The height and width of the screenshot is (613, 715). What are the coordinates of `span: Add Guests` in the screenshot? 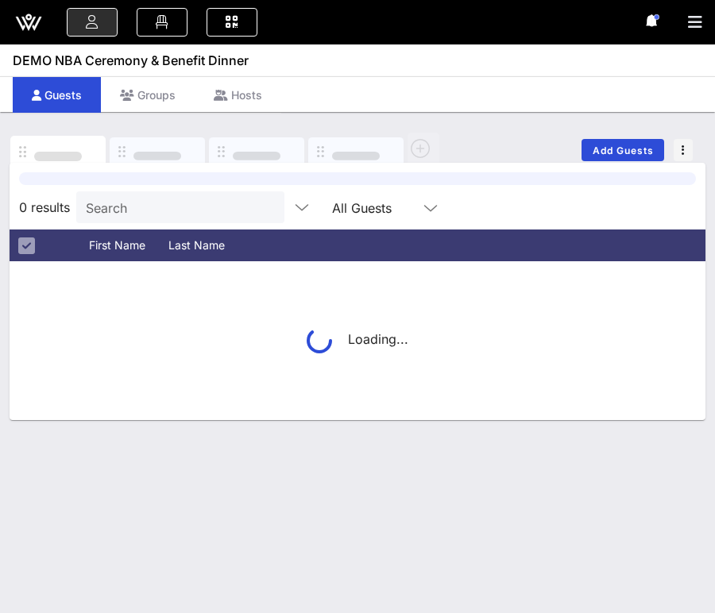 It's located at (623, 150).